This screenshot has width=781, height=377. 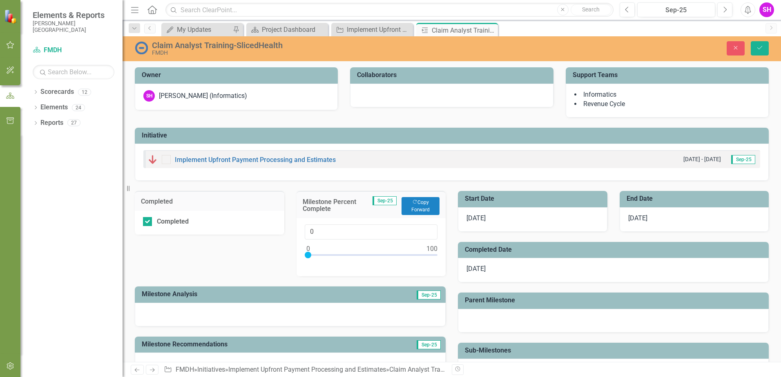 I want to click on h3: Milestone Analysis, so click(x=245, y=295).